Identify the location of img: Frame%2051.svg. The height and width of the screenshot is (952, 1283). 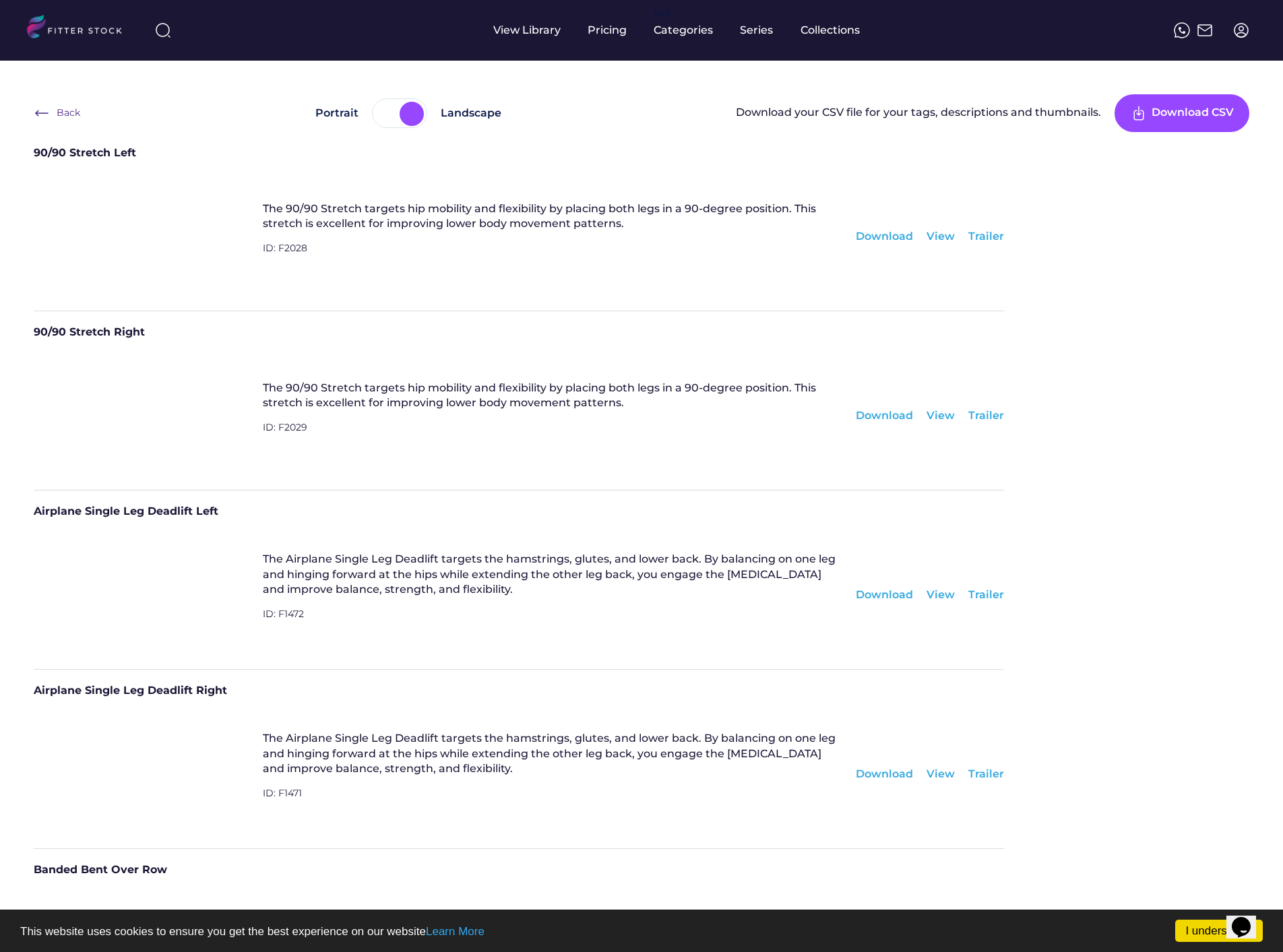
(1205, 30).